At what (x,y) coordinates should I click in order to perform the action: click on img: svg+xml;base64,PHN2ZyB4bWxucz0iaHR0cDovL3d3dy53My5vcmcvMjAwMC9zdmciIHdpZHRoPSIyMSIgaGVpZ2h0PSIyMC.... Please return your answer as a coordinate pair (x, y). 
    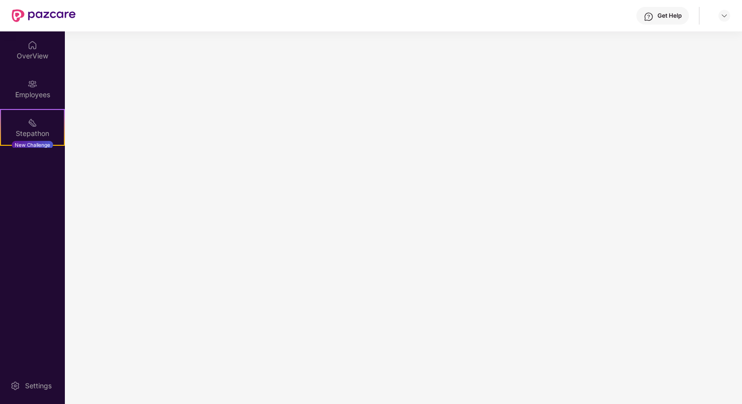
    Looking at the image, I should click on (32, 123).